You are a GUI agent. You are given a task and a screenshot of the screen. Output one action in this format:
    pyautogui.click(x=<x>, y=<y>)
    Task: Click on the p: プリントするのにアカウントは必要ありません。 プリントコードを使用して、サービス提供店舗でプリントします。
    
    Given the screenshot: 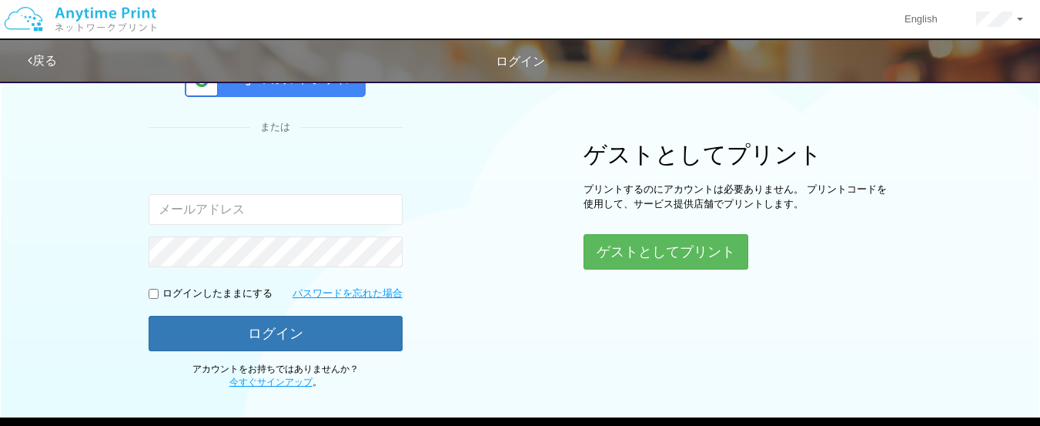 What is the action you would take?
    pyautogui.click(x=737, y=196)
    